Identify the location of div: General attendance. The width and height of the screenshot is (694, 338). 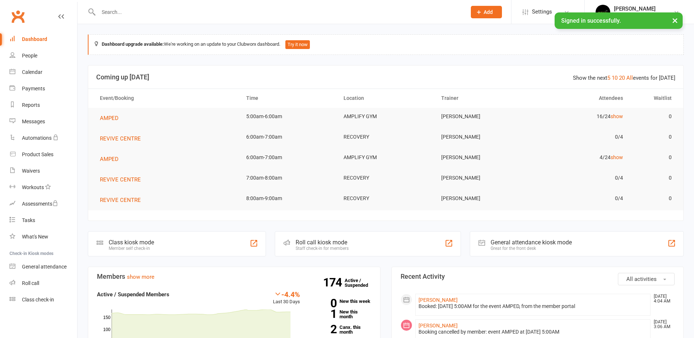
(44, 267).